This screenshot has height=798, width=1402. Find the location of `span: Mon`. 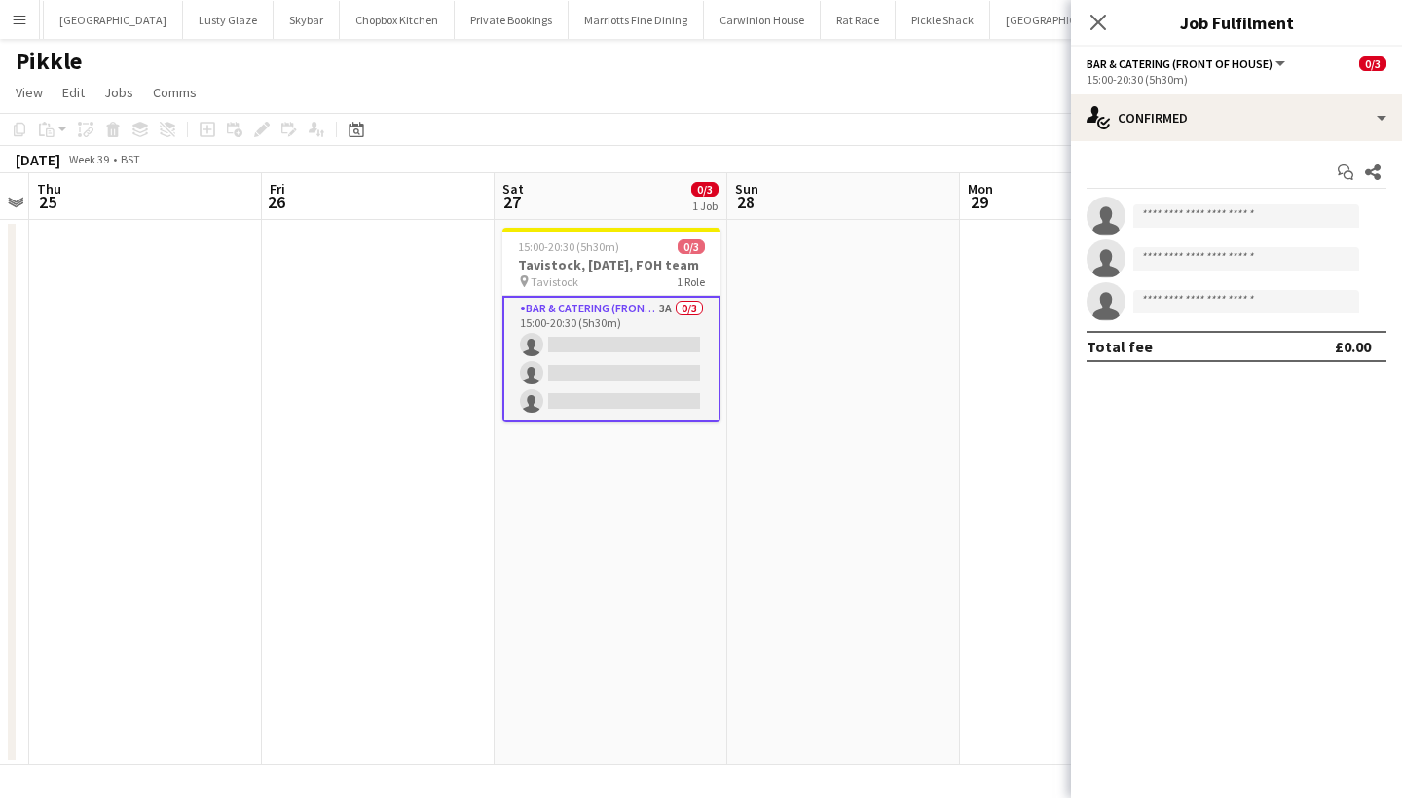

span: Mon is located at coordinates (980, 189).